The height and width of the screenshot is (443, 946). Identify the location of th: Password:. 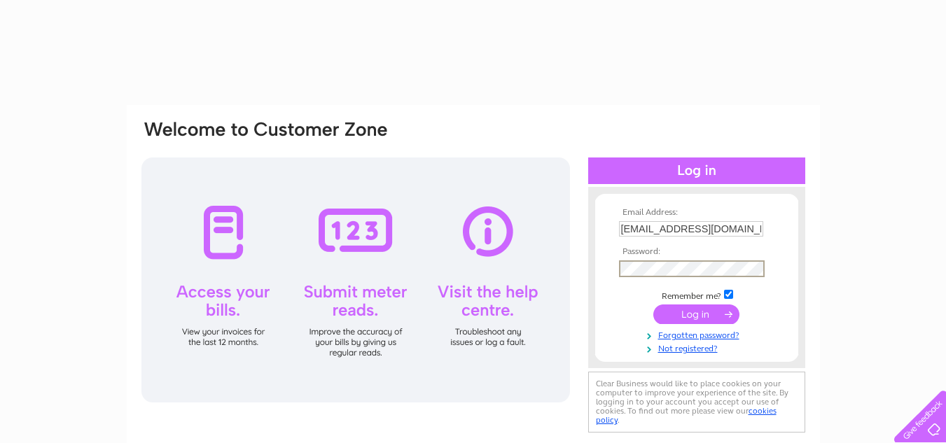
(697, 252).